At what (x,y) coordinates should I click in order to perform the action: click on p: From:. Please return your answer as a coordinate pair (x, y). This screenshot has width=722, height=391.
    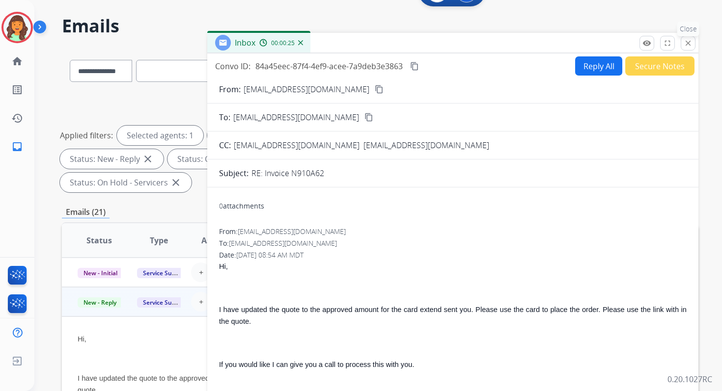
    Looking at the image, I should click on (230, 89).